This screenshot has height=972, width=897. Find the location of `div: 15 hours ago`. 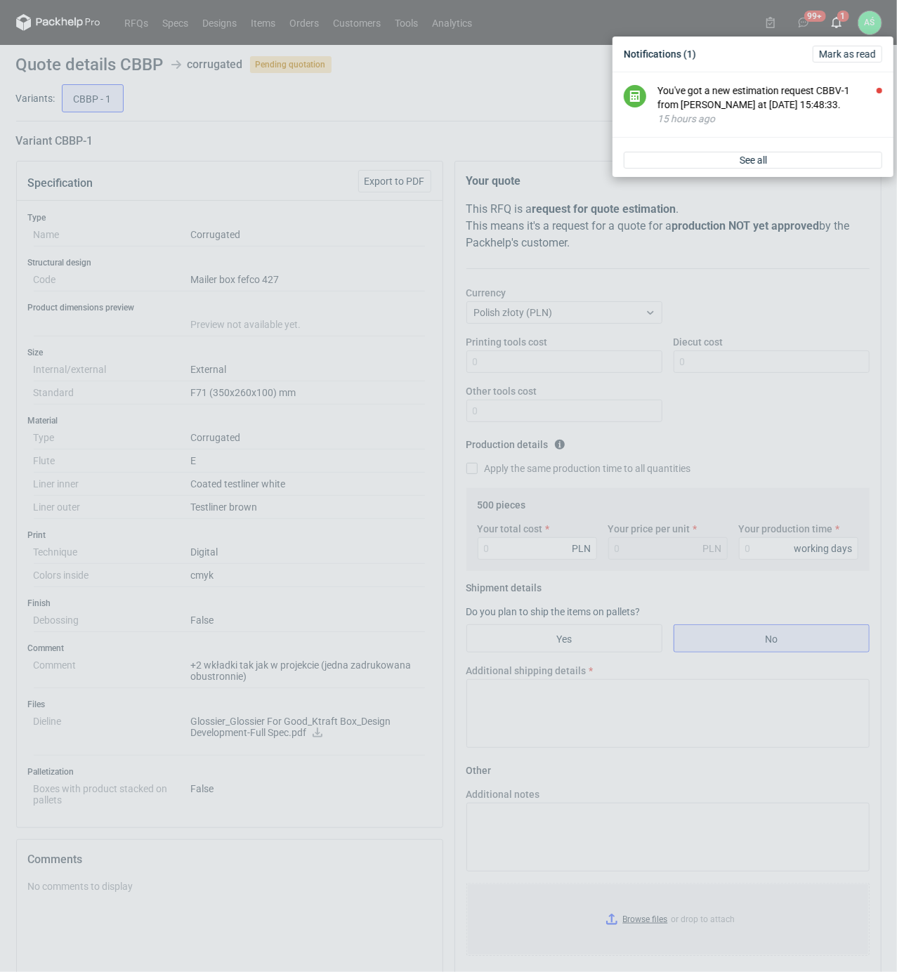

div: 15 hours ago is located at coordinates (770, 119).